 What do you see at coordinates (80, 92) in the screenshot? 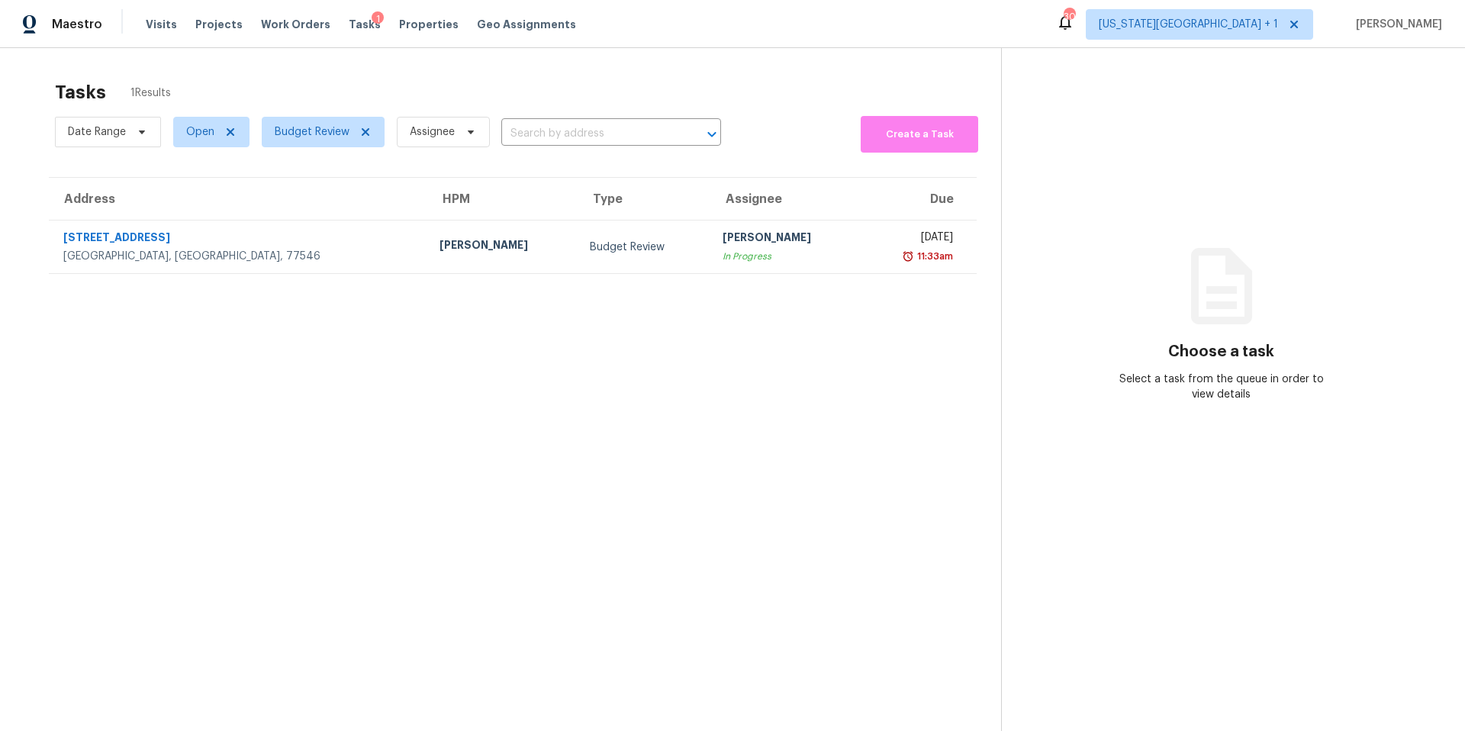
I see `h2: Tasks` at bounding box center [80, 92].